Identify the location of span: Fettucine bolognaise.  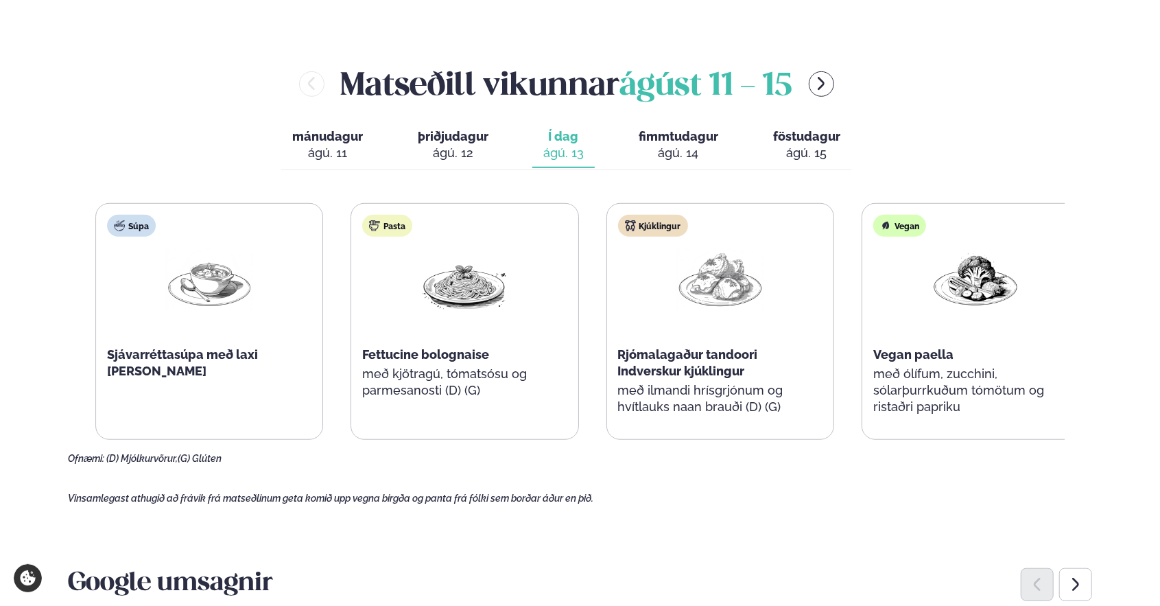
(425, 354).